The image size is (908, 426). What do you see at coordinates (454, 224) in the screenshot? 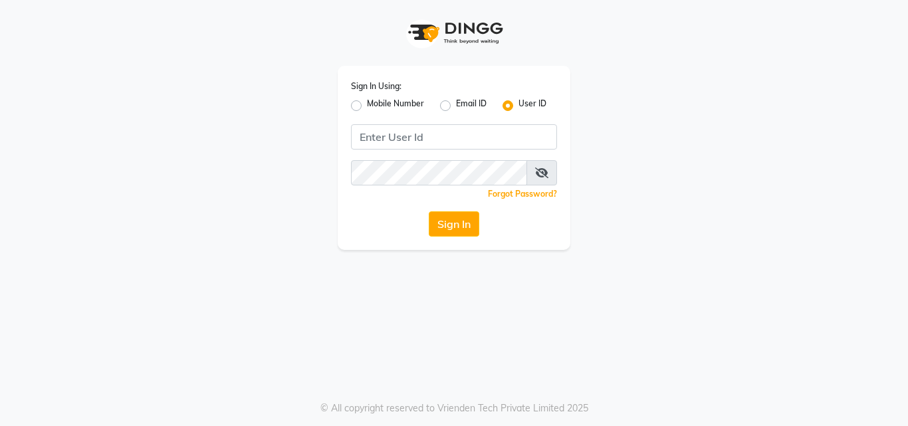
I see `button: Sign In` at bounding box center [454, 224].